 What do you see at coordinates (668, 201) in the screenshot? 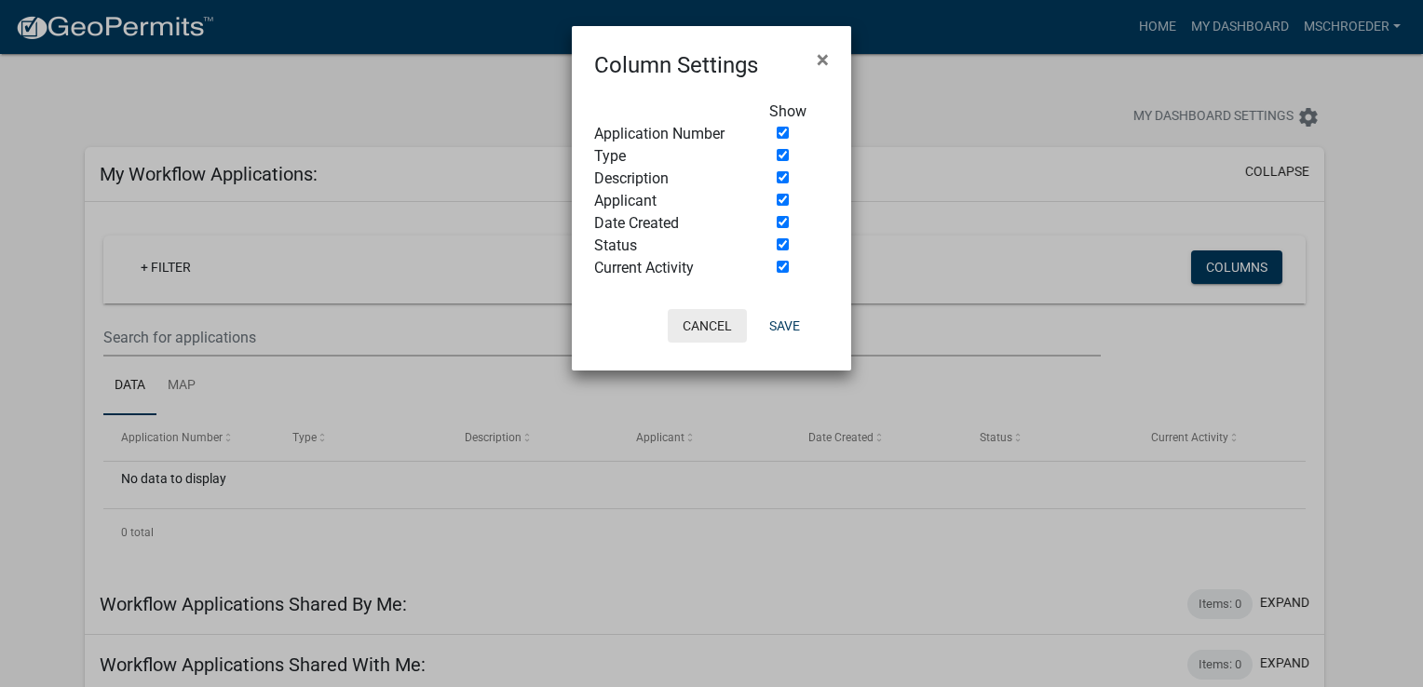
I see `div: Applicant` at bounding box center [668, 201].